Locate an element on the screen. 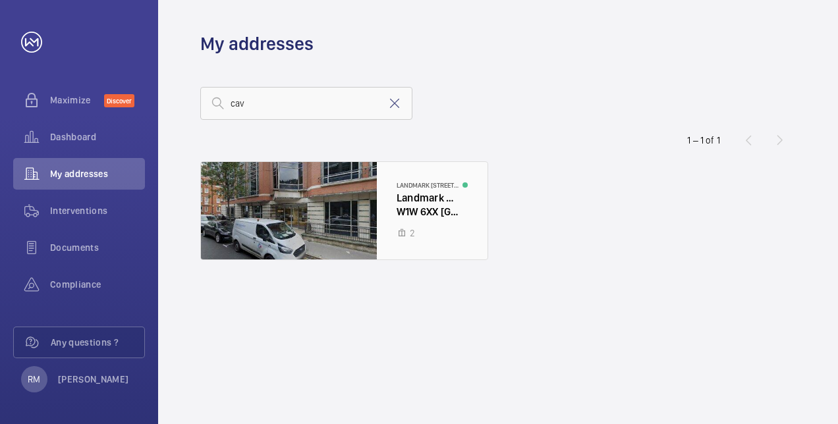  span: Compliance is located at coordinates (98, 285).